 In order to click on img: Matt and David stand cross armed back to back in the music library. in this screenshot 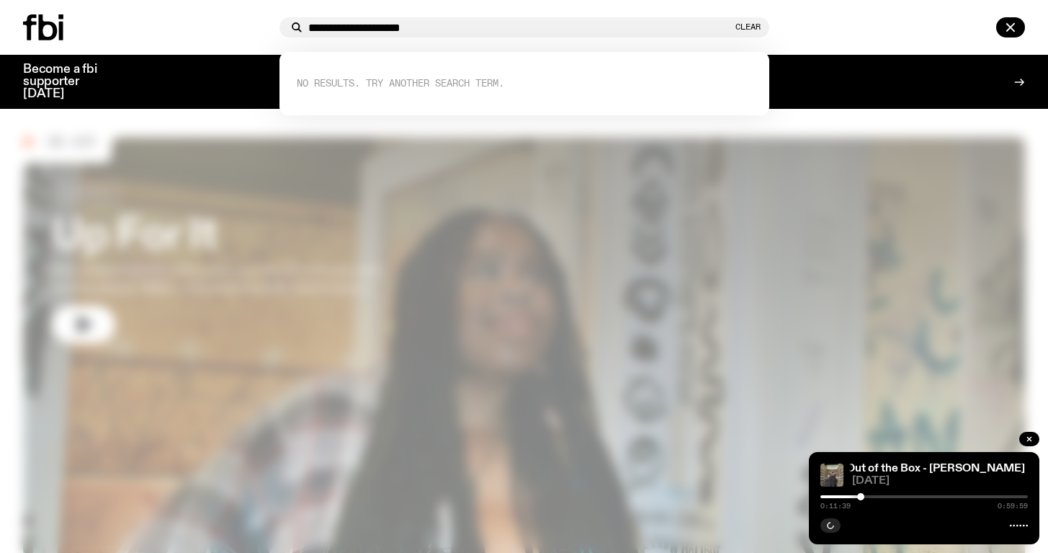, I will do `click(832, 475)`.